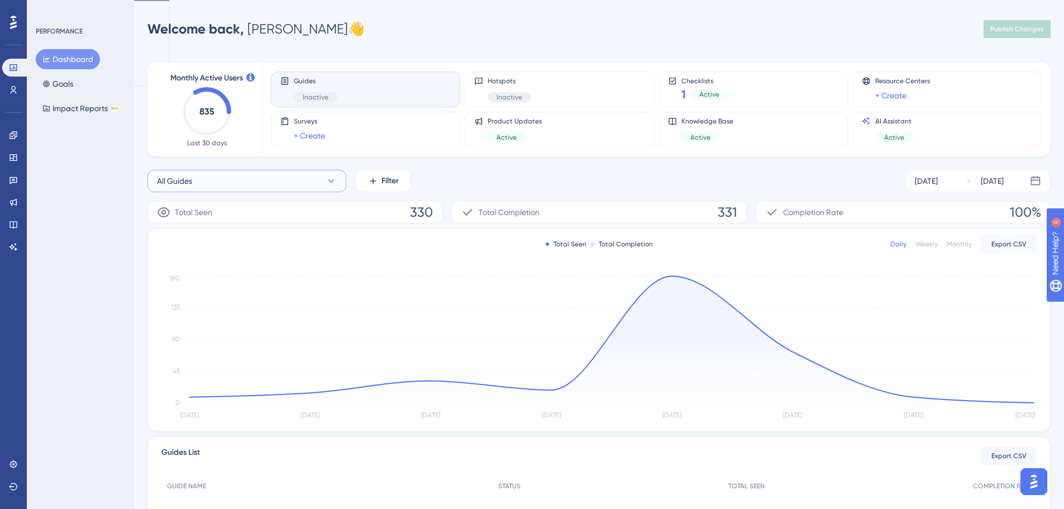  What do you see at coordinates (894, 121) in the screenshot?
I see `span: AI Assistant` at bounding box center [894, 121].